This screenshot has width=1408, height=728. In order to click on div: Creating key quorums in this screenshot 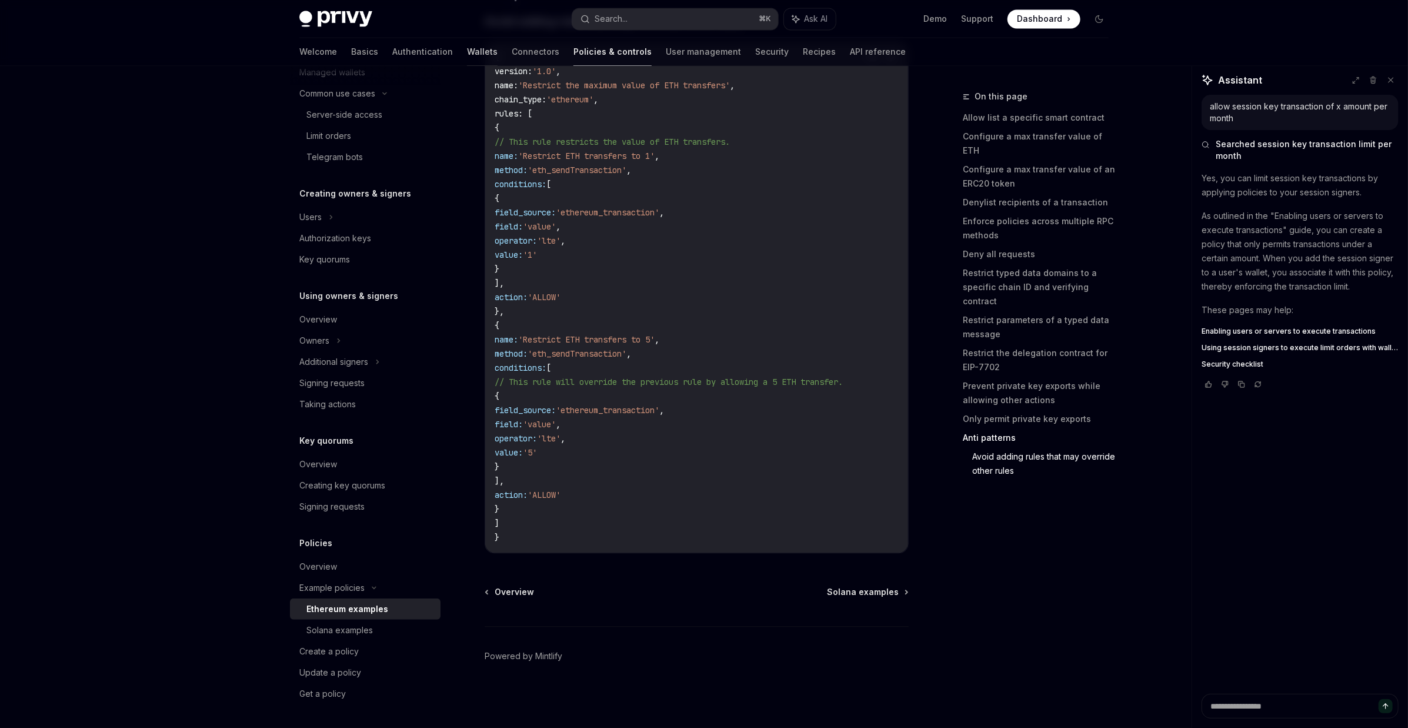, I will do `click(342, 485)`.